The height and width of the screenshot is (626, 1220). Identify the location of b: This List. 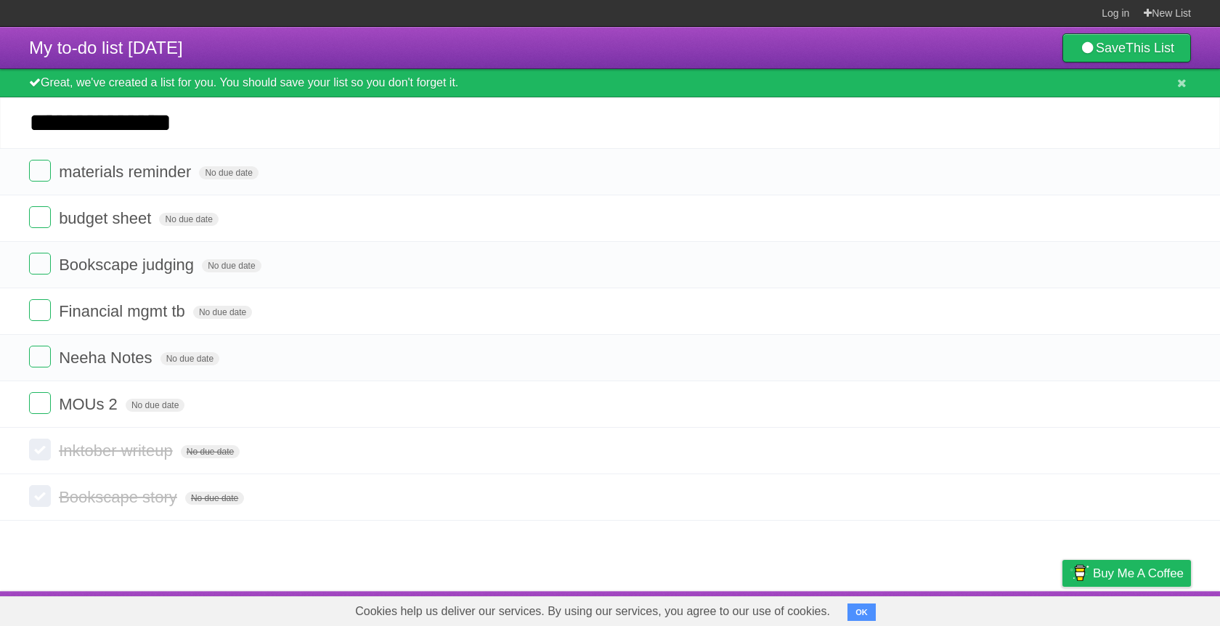
(1149, 48).